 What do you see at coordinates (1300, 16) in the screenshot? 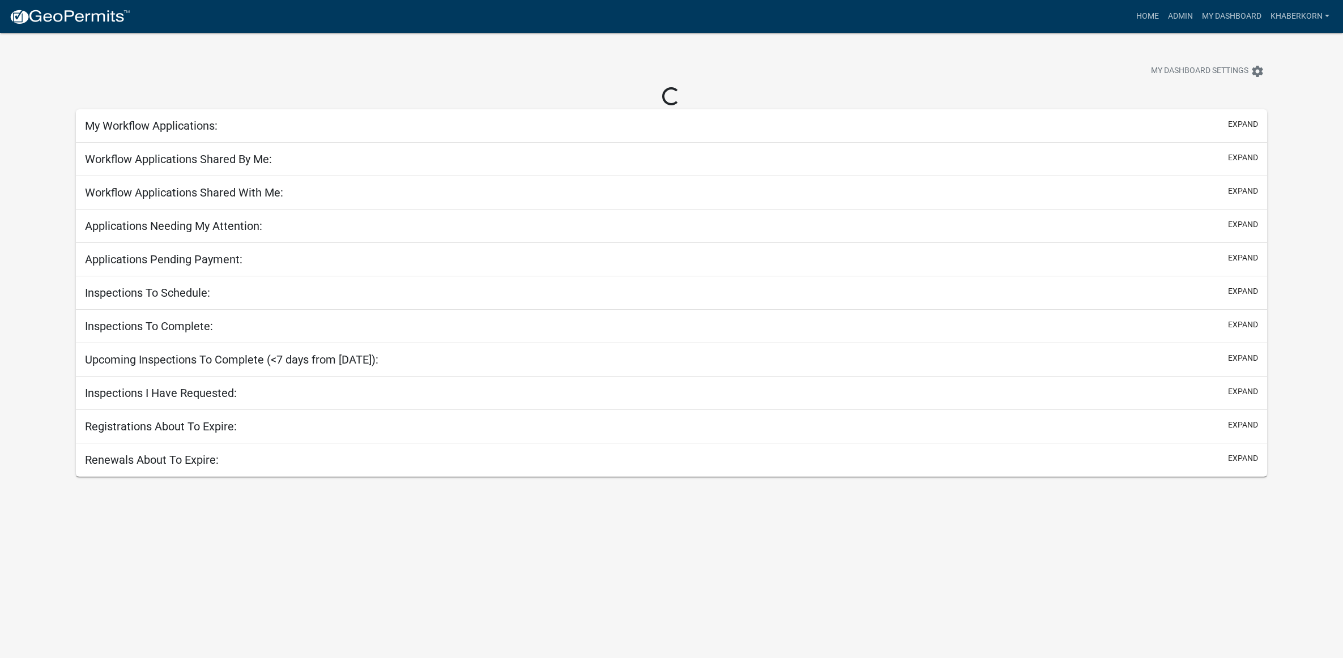
I see `a: khaberkorn` at bounding box center [1300, 16].